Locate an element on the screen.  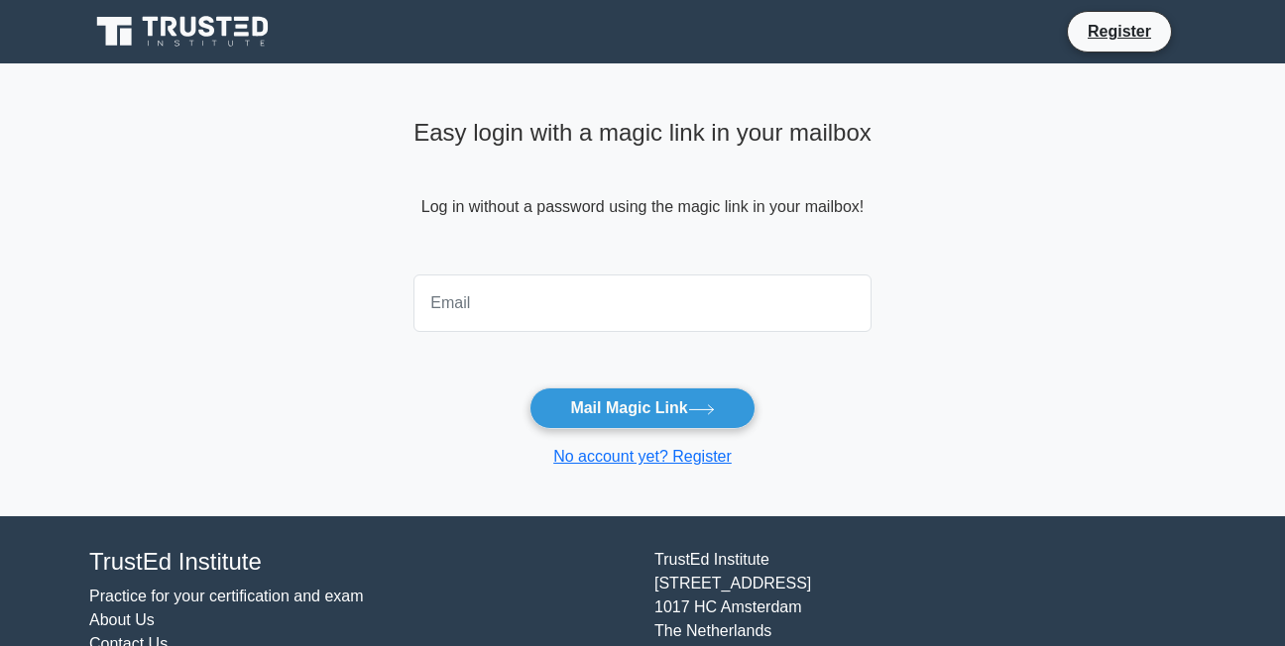
a: No account yet? Register is located at coordinates (642, 456).